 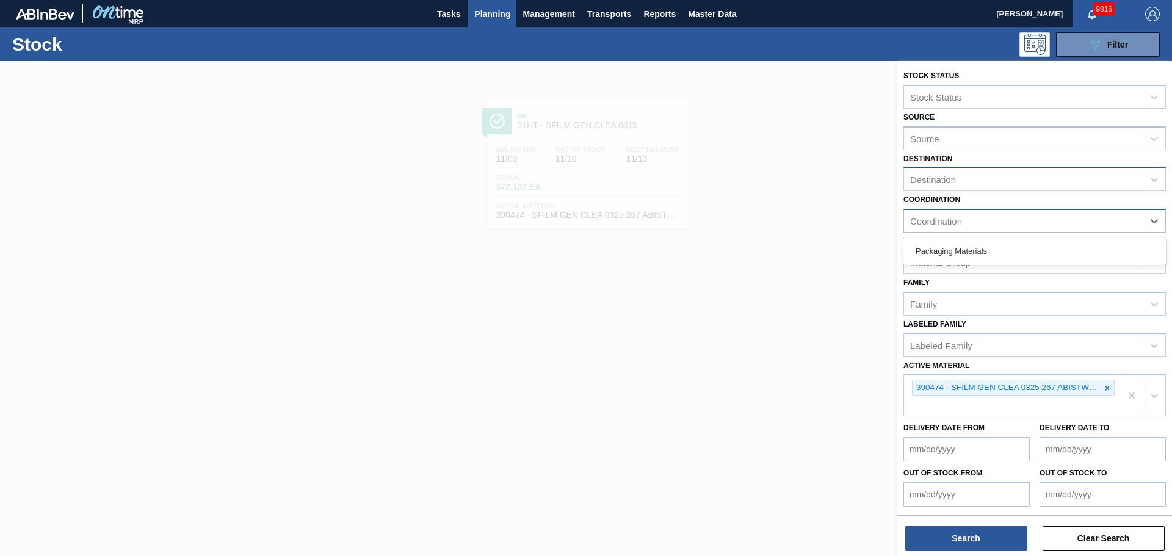 What do you see at coordinates (944, 428) in the screenshot?
I see `label: Delivery Date from` at bounding box center [944, 428].